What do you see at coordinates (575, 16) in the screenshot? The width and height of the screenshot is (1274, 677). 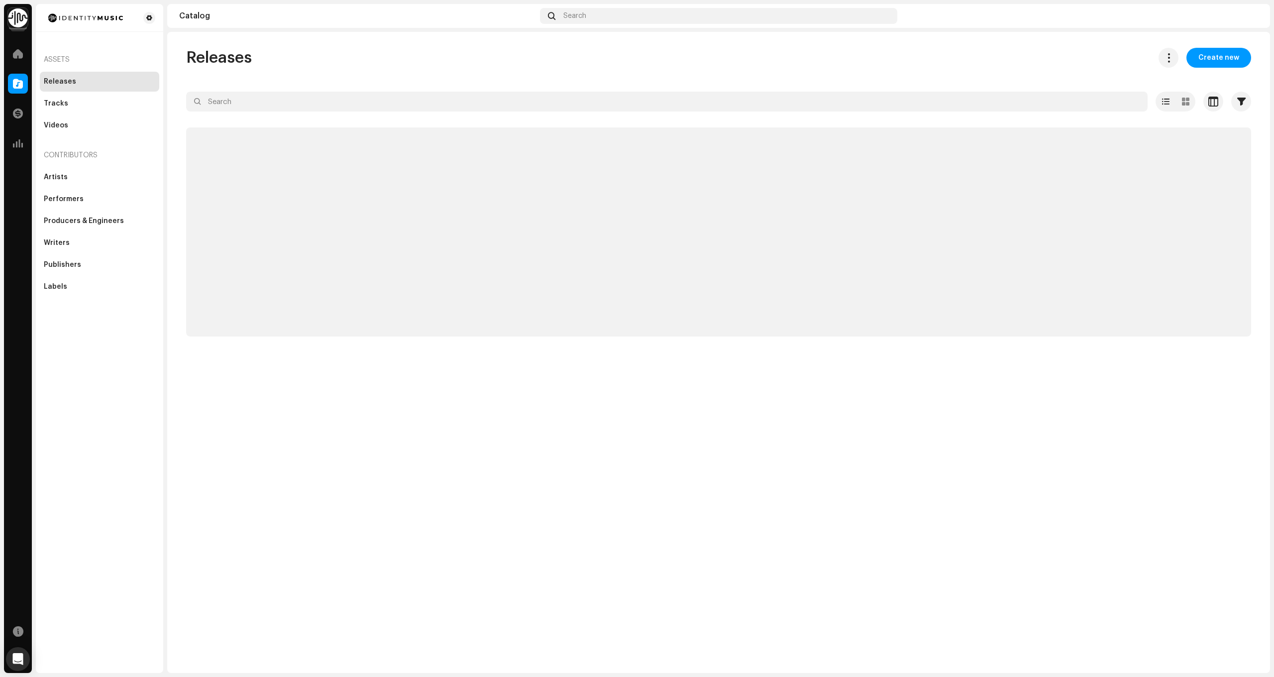 I see `span: Search` at bounding box center [575, 16].